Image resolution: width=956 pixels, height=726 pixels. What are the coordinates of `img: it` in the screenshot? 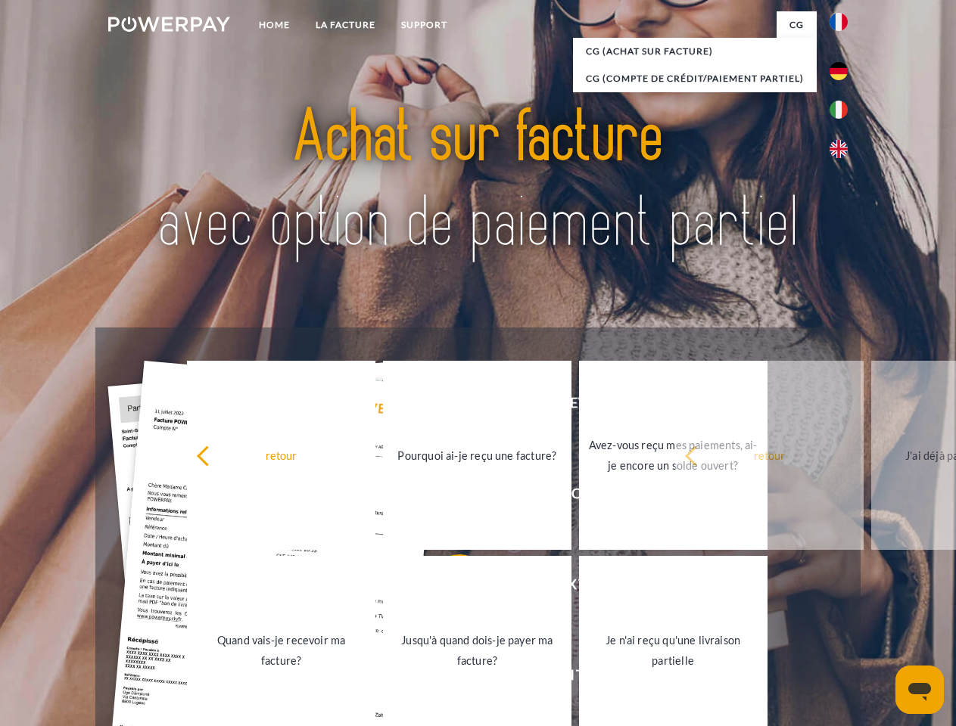 It's located at (838, 110).